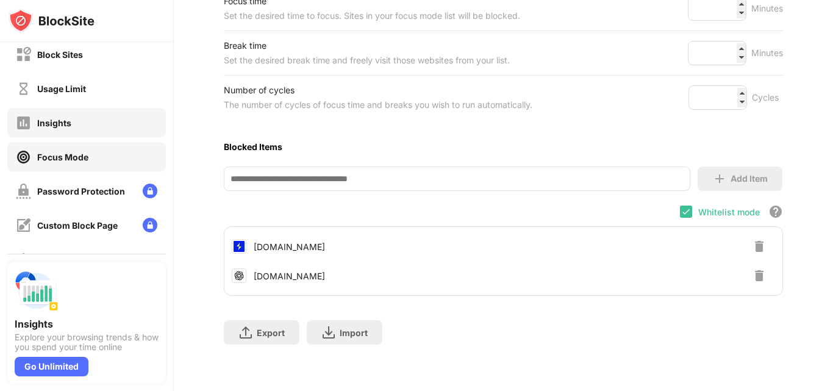  Describe the element at coordinates (372, 16) in the screenshot. I see `div: Set the desired time to focus. Sites in your focus mode list will be blocked.` at that location.